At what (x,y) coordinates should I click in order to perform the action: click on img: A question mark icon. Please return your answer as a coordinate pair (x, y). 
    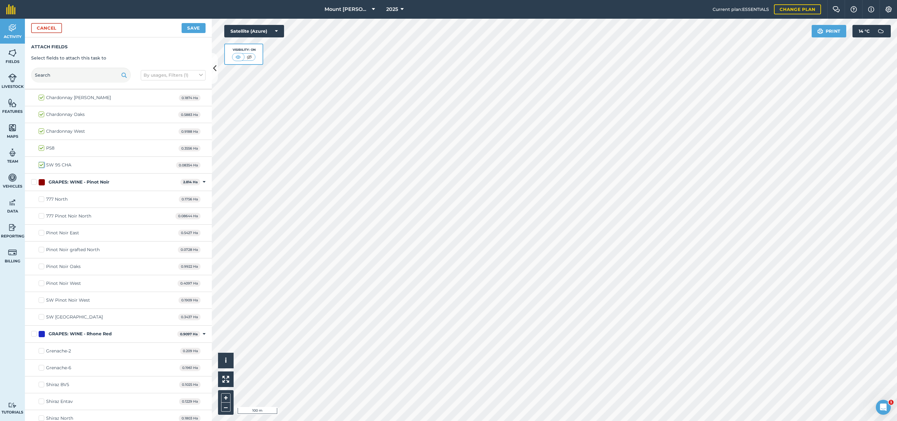
    Looking at the image, I should click on (854, 9).